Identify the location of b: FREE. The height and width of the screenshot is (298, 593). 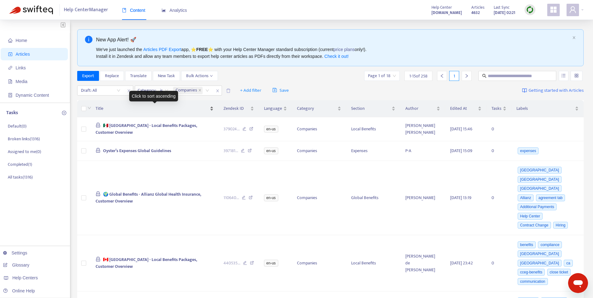
(202, 49).